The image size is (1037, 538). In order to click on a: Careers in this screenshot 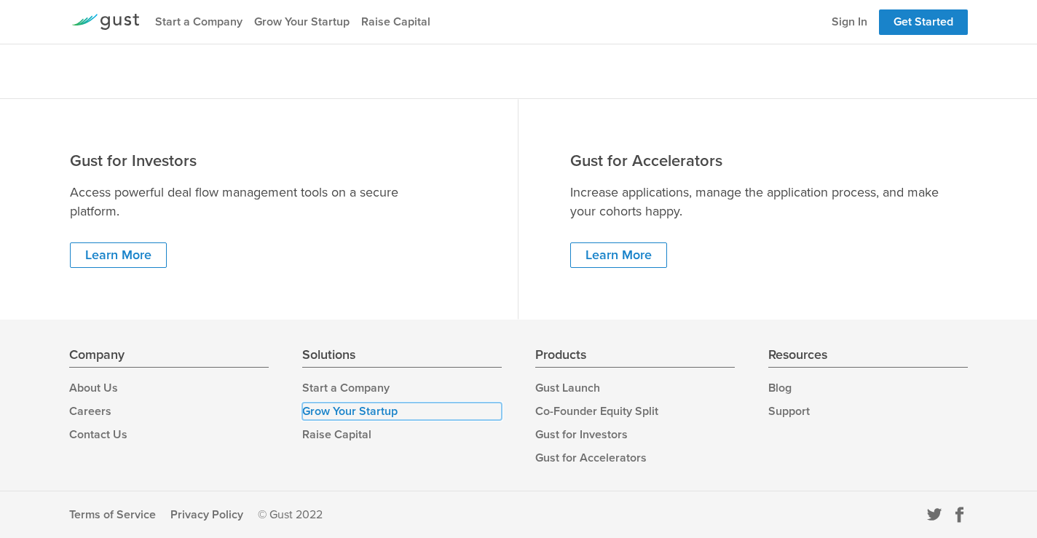, I will do `click(169, 412)`.